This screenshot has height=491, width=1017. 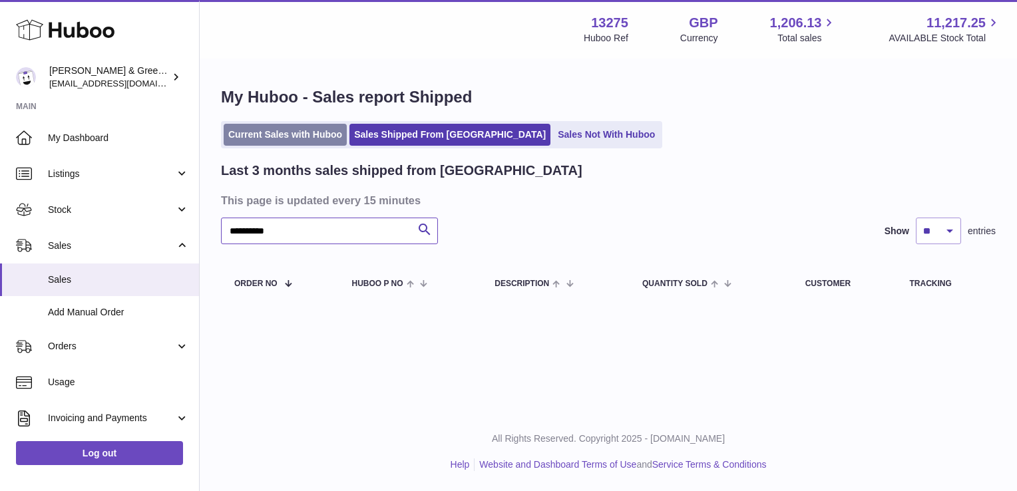 What do you see at coordinates (947, 284) in the screenshot?
I see `div: Tracking` at bounding box center [947, 284].